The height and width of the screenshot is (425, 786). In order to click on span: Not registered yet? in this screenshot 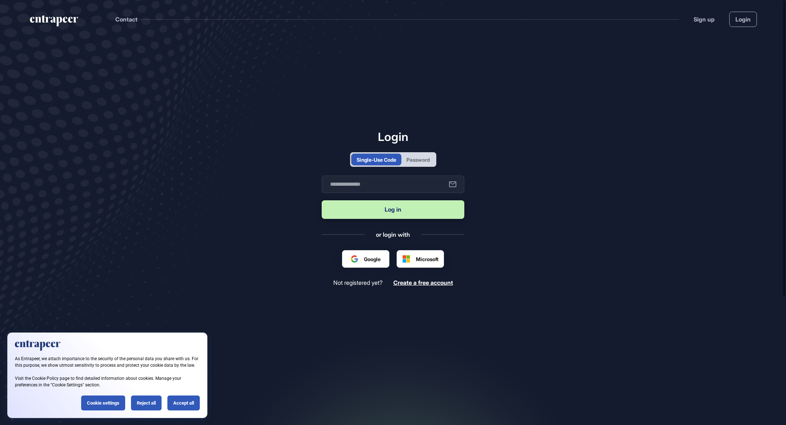, I will do `click(358, 282)`.